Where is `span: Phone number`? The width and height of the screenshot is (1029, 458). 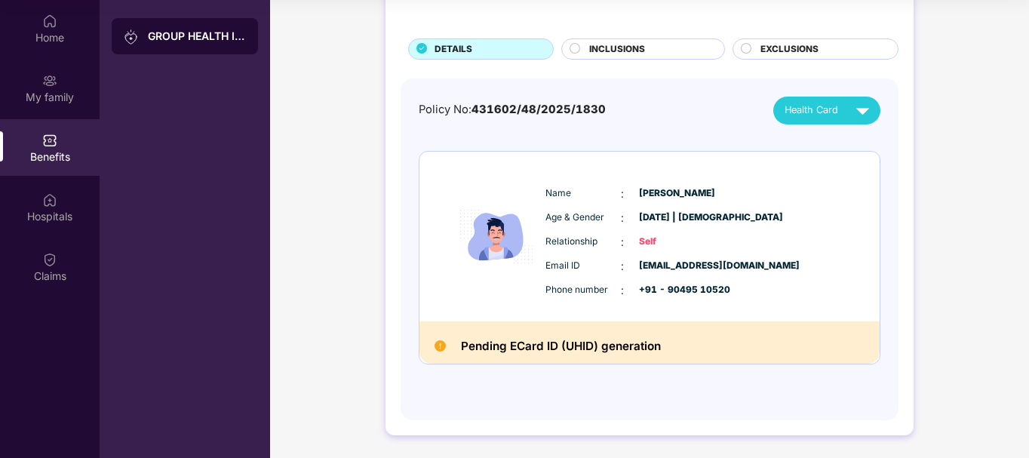
span: Phone number is located at coordinates (583, 290).